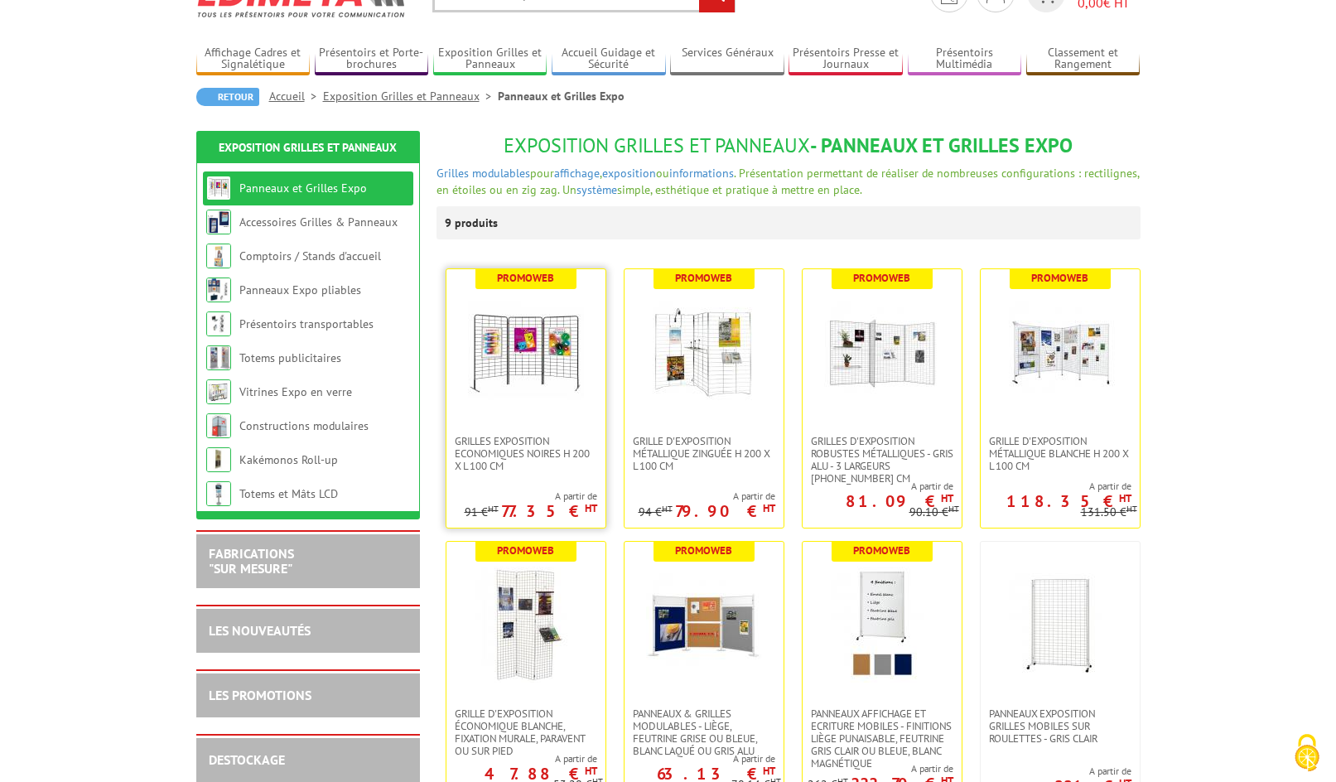 The width and height of the screenshot is (1336, 782). What do you see at coordinates (704, 352) in the screenshot?
I see `img: Grille d'exposition métallique Zinguée H 200 x L 100 cm` at bounding box center [704, 352].